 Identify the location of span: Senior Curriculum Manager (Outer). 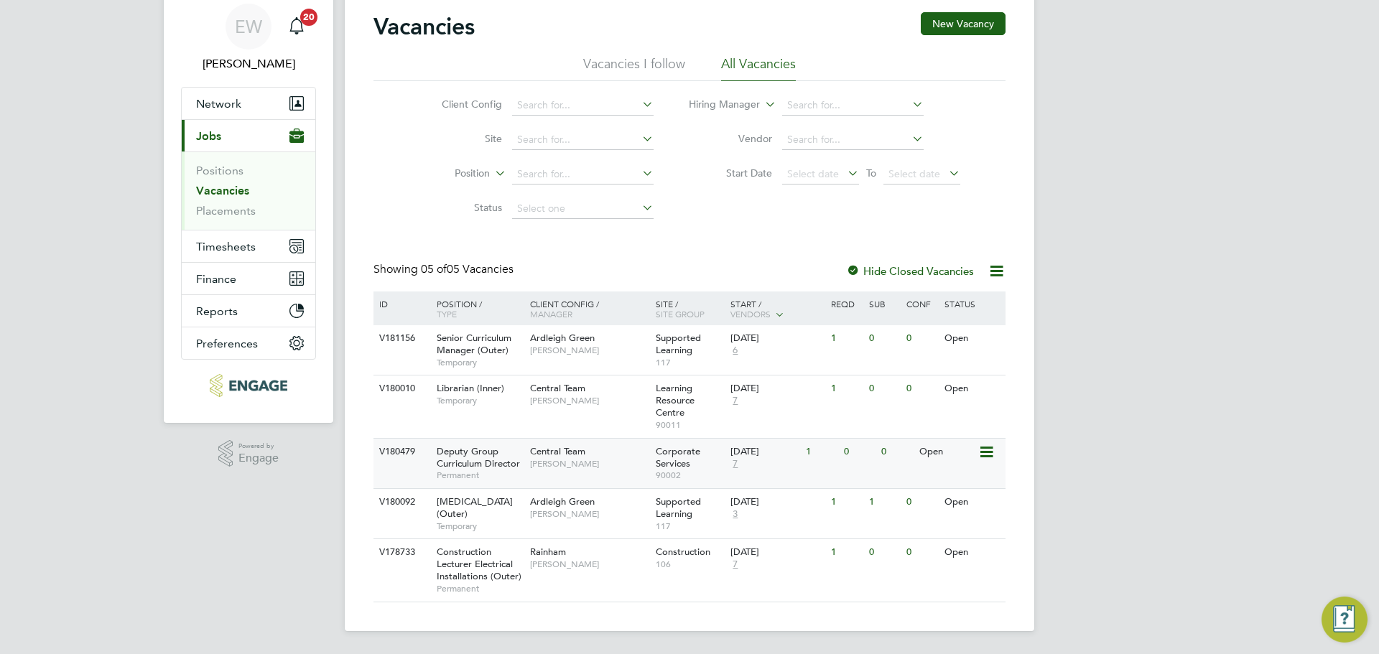
(474, 344).